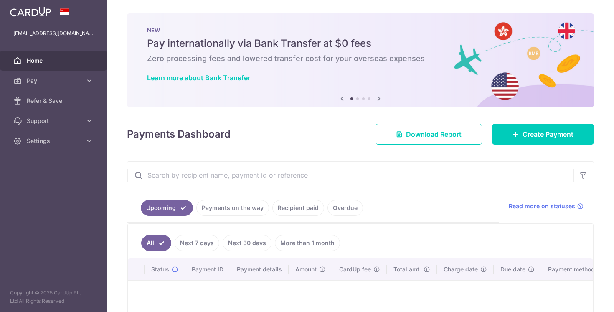 This screenshot has width=614, height=312. What do you see at coordinates (573, 269) in the screenshot?
I see `th: Payment method` at bounding box center [573, 269].